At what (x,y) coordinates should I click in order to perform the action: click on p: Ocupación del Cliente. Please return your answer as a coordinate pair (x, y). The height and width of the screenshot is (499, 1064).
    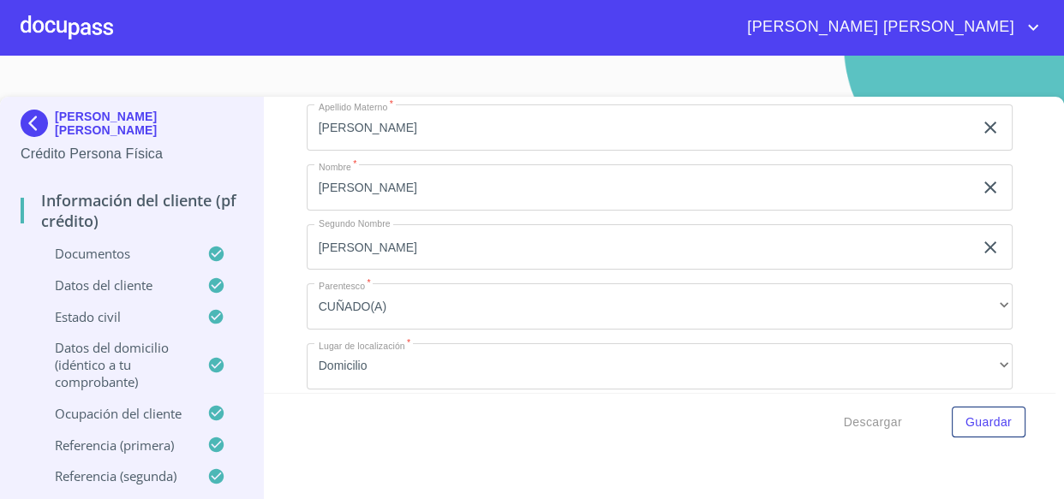
    Looking at the image, I should click on (114, 414).